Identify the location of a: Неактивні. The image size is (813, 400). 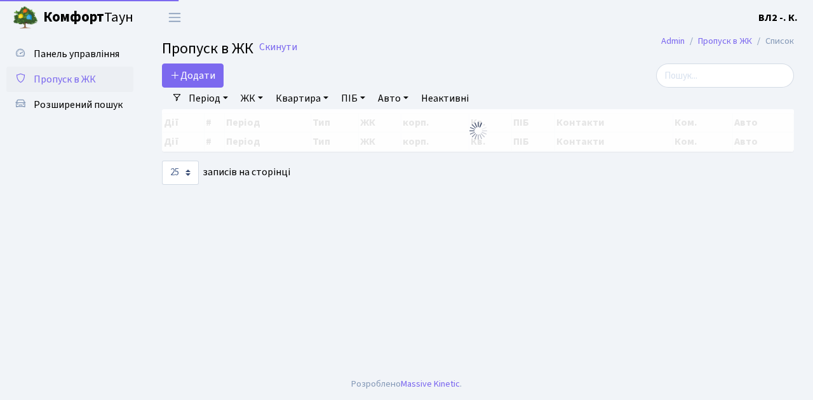
(445, 98).